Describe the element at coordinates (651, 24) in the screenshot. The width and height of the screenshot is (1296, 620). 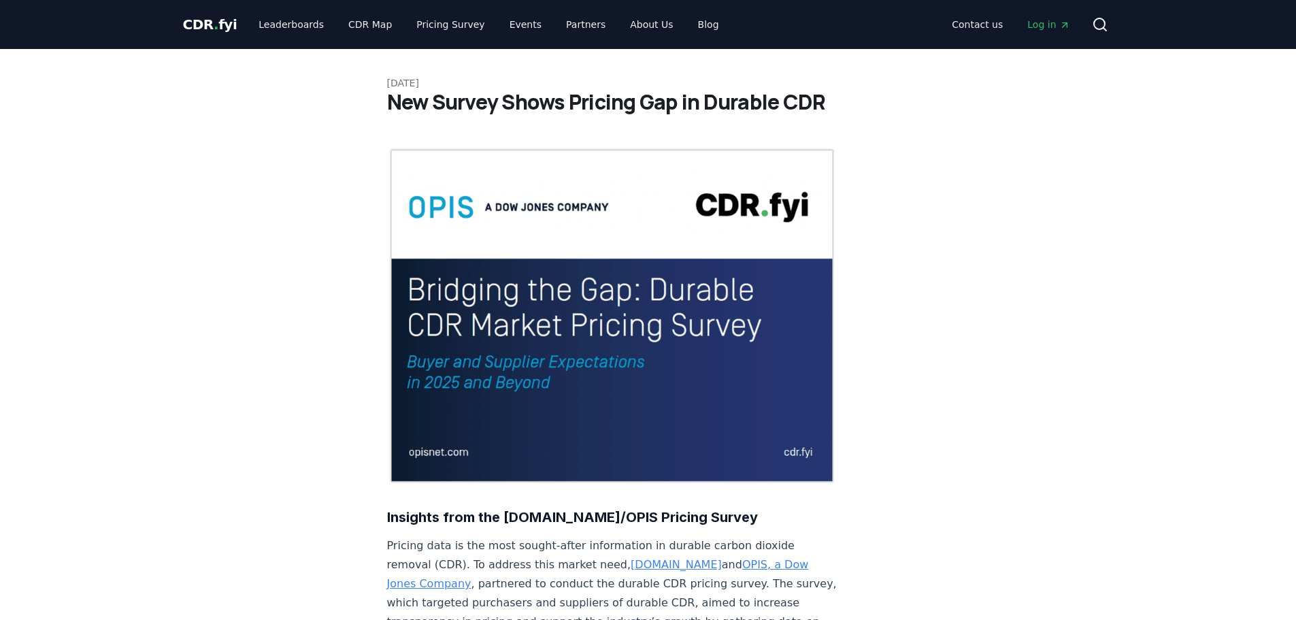
I see `a: About Us` at that location.